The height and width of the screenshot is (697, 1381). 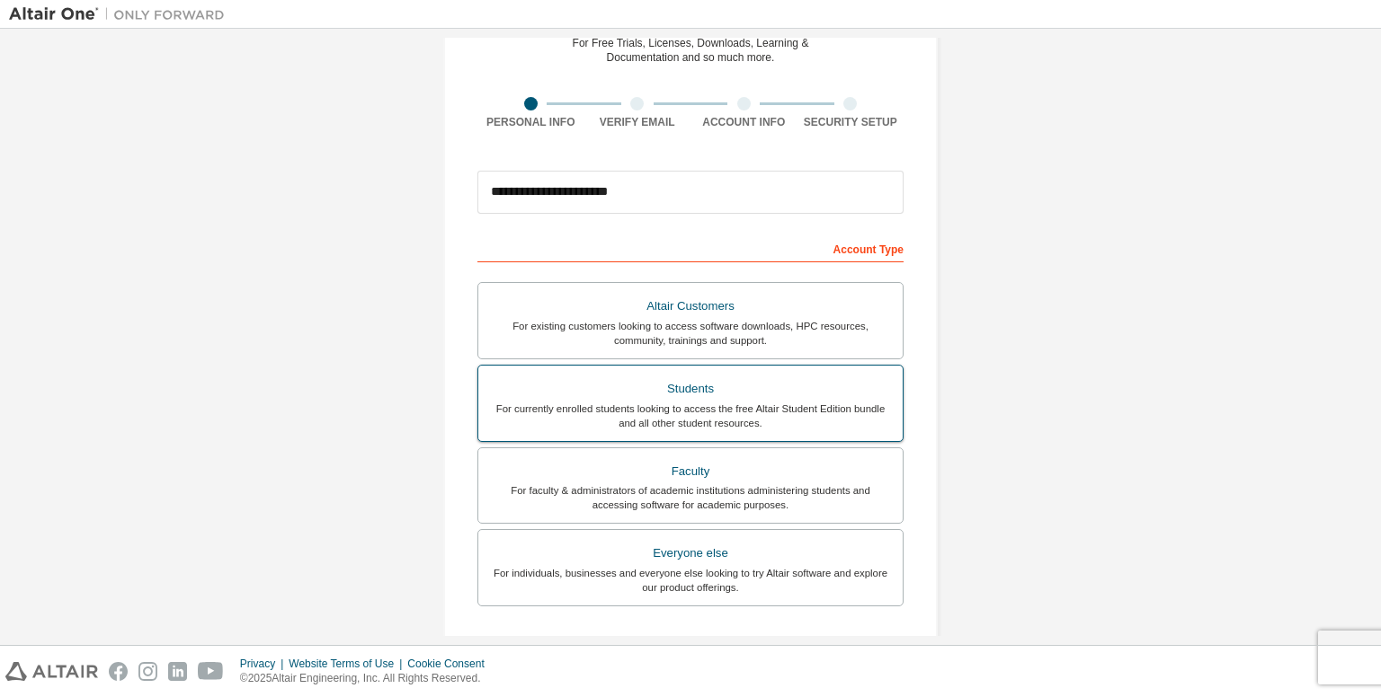 I want to click on div: For faculty & administrators of academic institutions administering students and accessing softwa..., so click(x=690, y=498).